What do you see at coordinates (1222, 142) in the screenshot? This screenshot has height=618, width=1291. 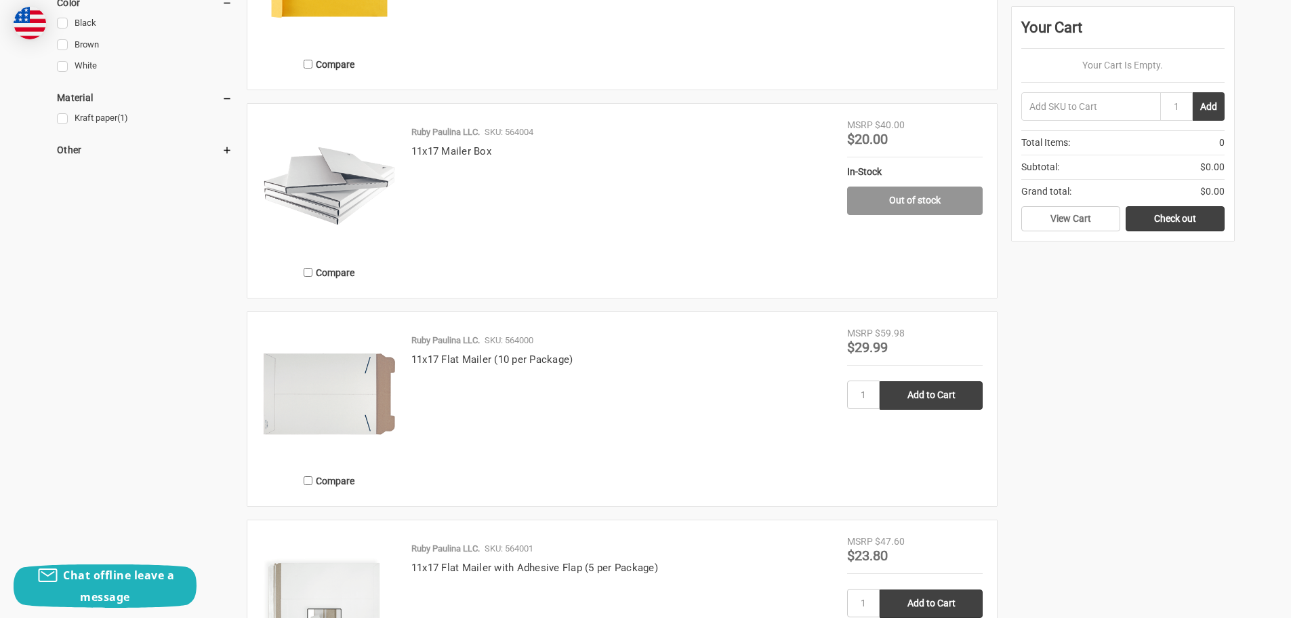 I see `span: 0` at bounding box center [1222, 142].